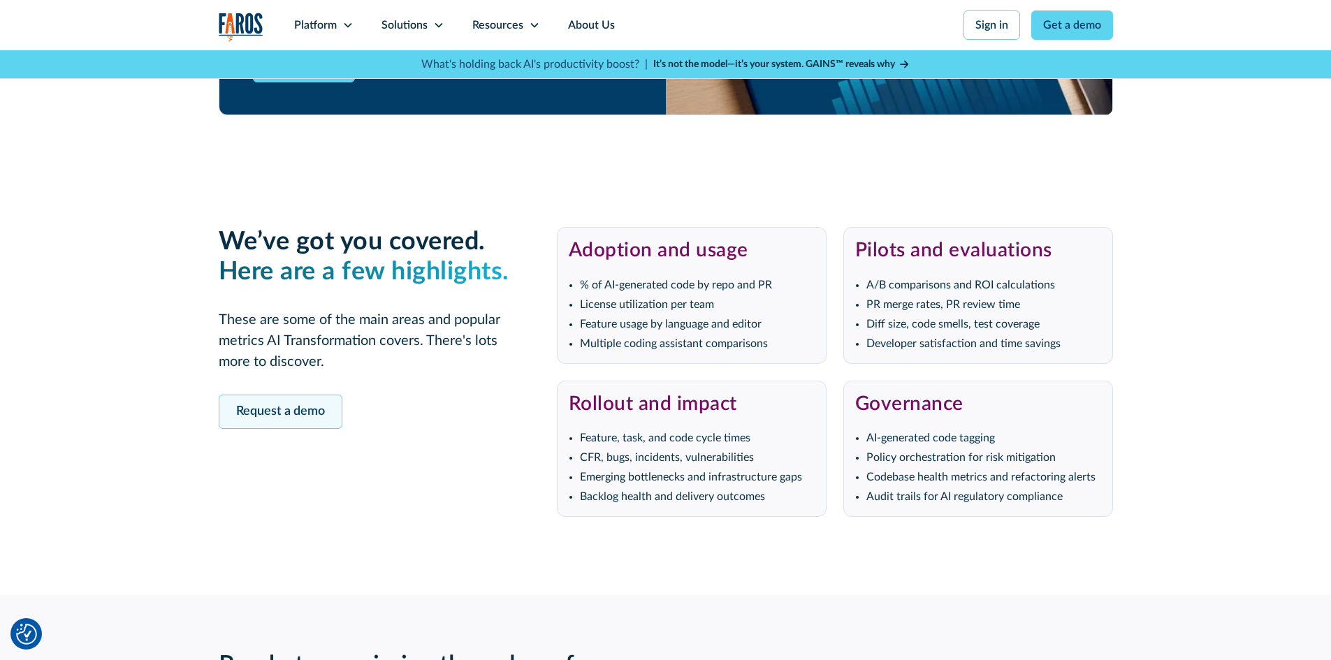 The height and width of the screenshot is (660, 1331). Describe the element at coordinates (405, 25) in the screenshot. I see `div: Solutions` at that location.